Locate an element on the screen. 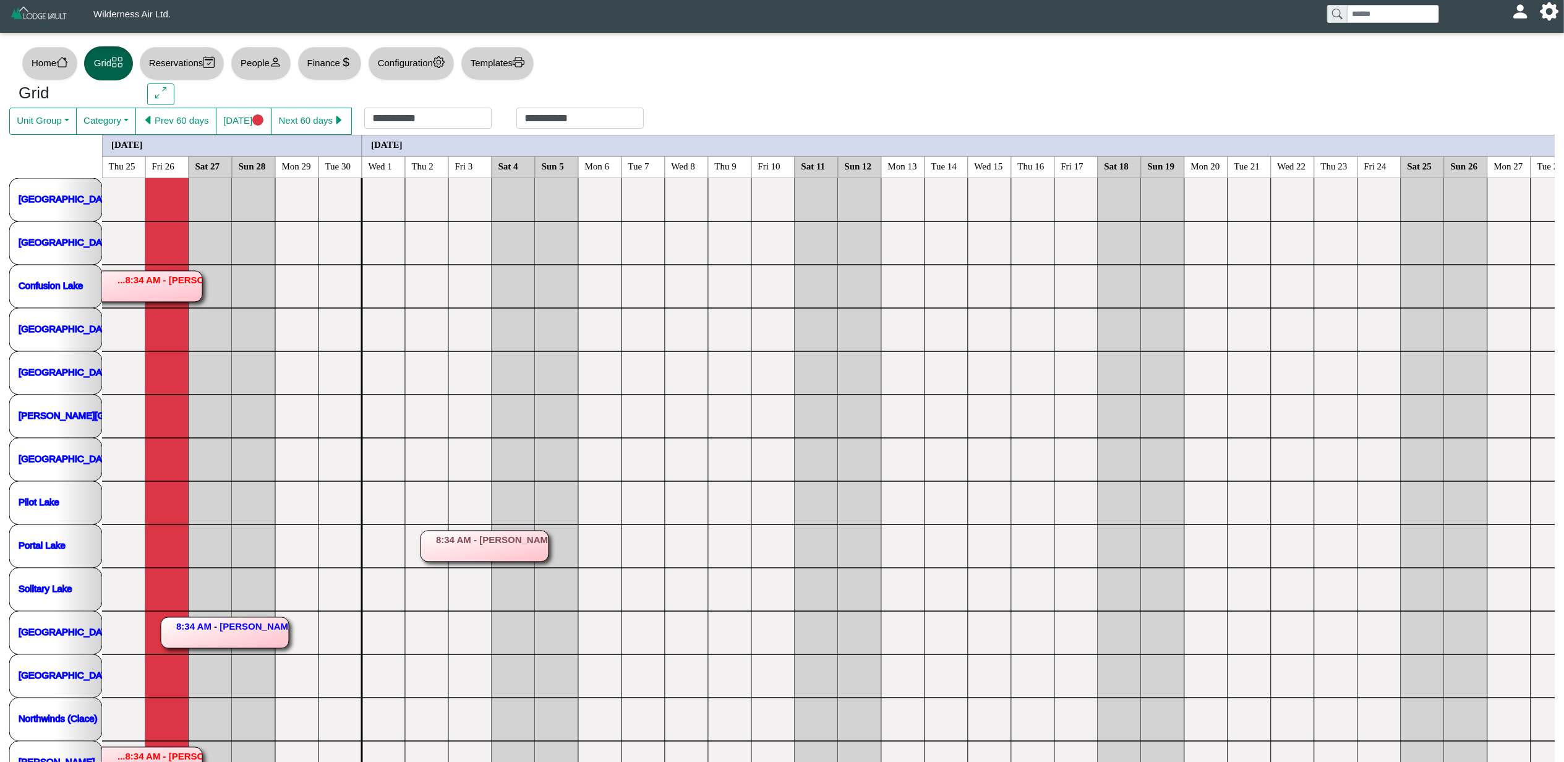 This screenshot has width=1564, height=762. text: Sun 26 is located at coordinates (1465, 166).